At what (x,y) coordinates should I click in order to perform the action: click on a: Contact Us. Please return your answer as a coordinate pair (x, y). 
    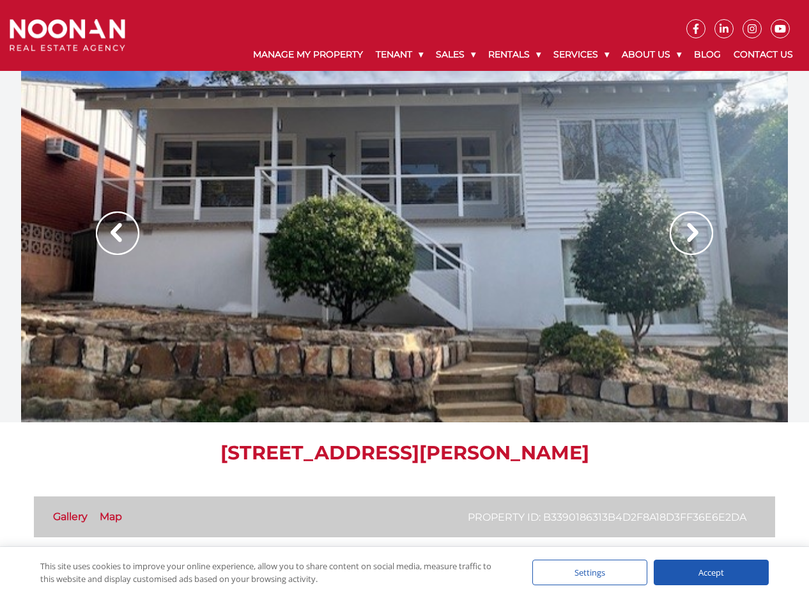
    Looking at the image, I should click on (763, 54).